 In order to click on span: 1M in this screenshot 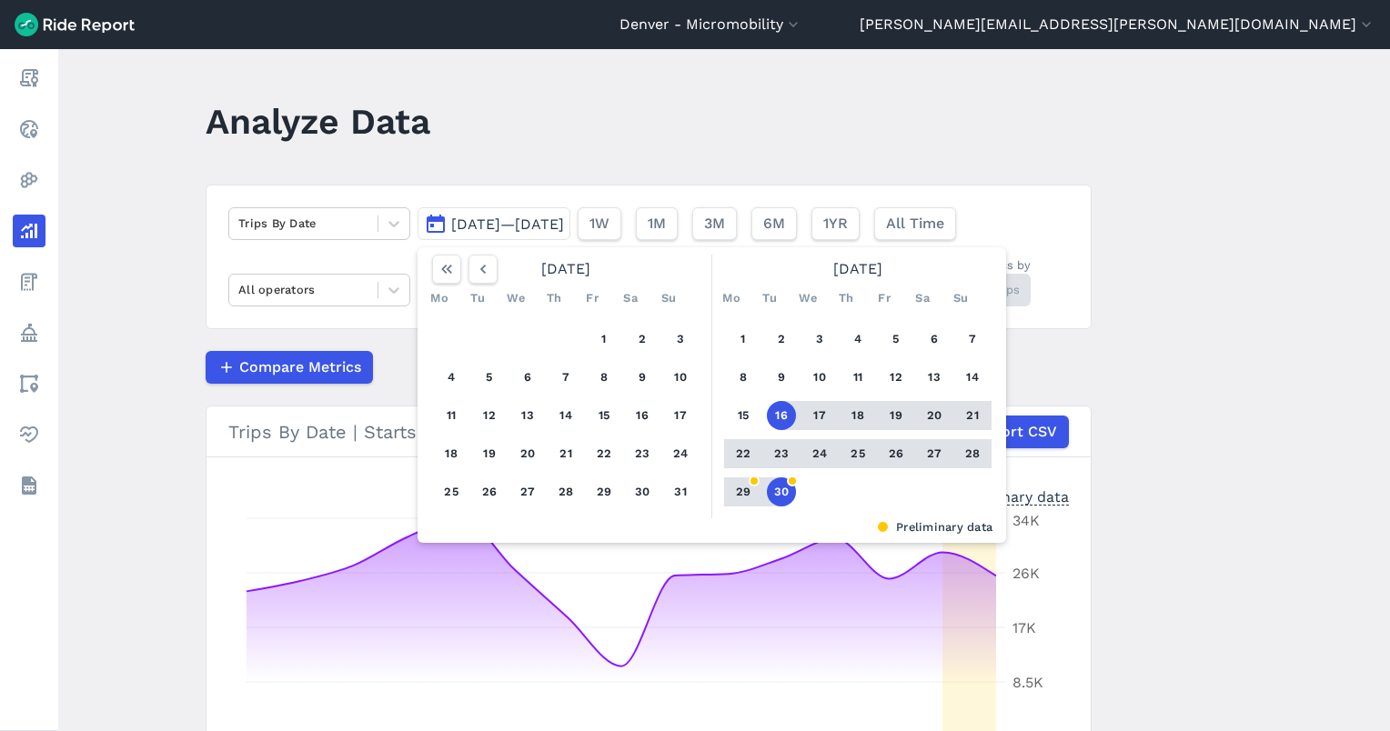, I will do `click(657, 224)`.